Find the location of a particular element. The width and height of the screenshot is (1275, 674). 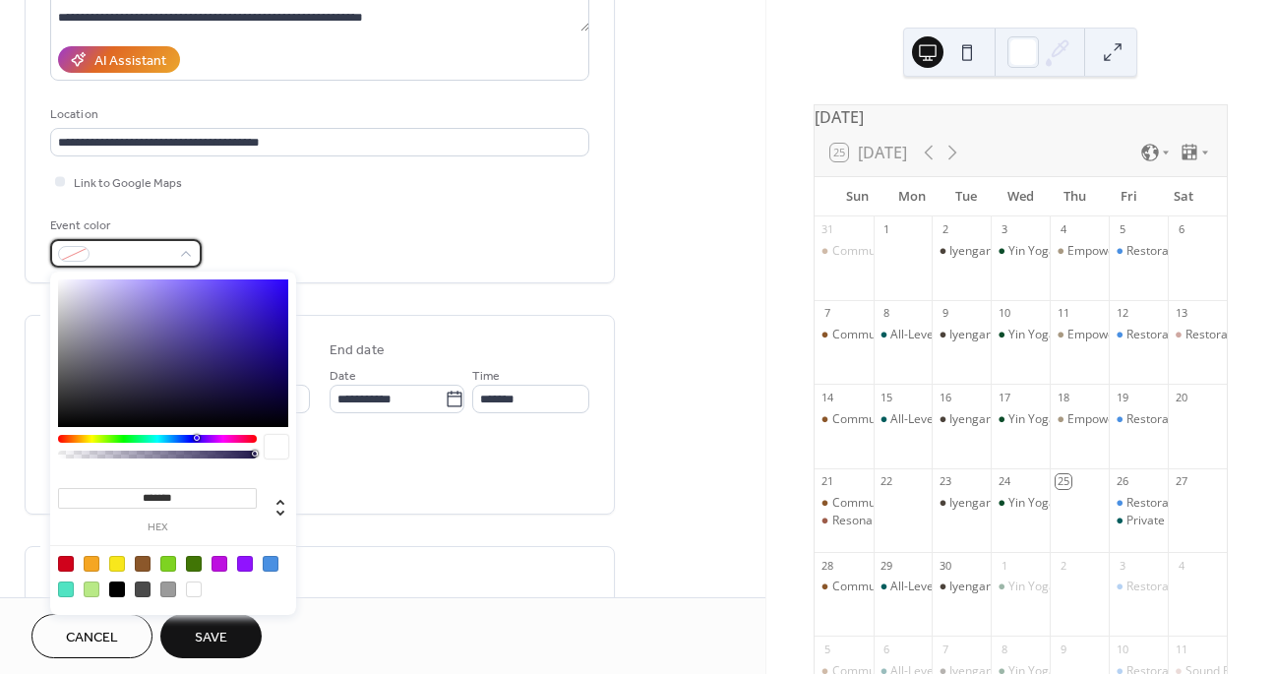

button: Save is located at coordinates (211, 636).